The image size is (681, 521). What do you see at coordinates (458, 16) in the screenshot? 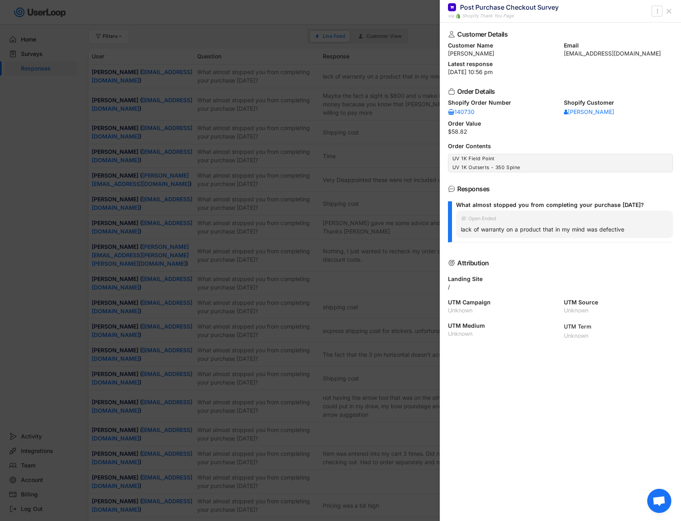
I see `img: 1156660_ecommerce_logo_shopify_icon%20%281%29.png` at bounding box center [458, 16].